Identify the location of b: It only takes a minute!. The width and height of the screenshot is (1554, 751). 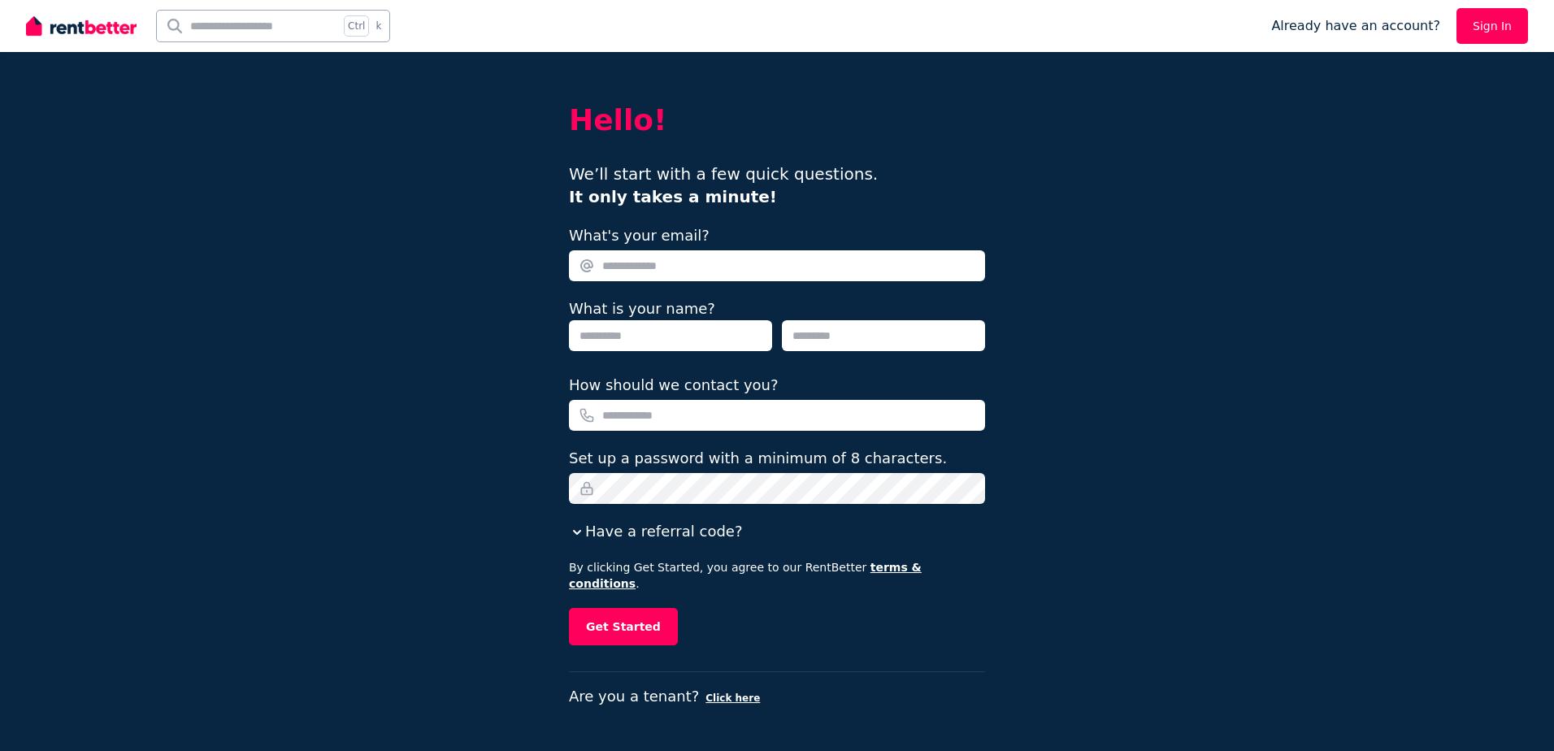
(673, 197).